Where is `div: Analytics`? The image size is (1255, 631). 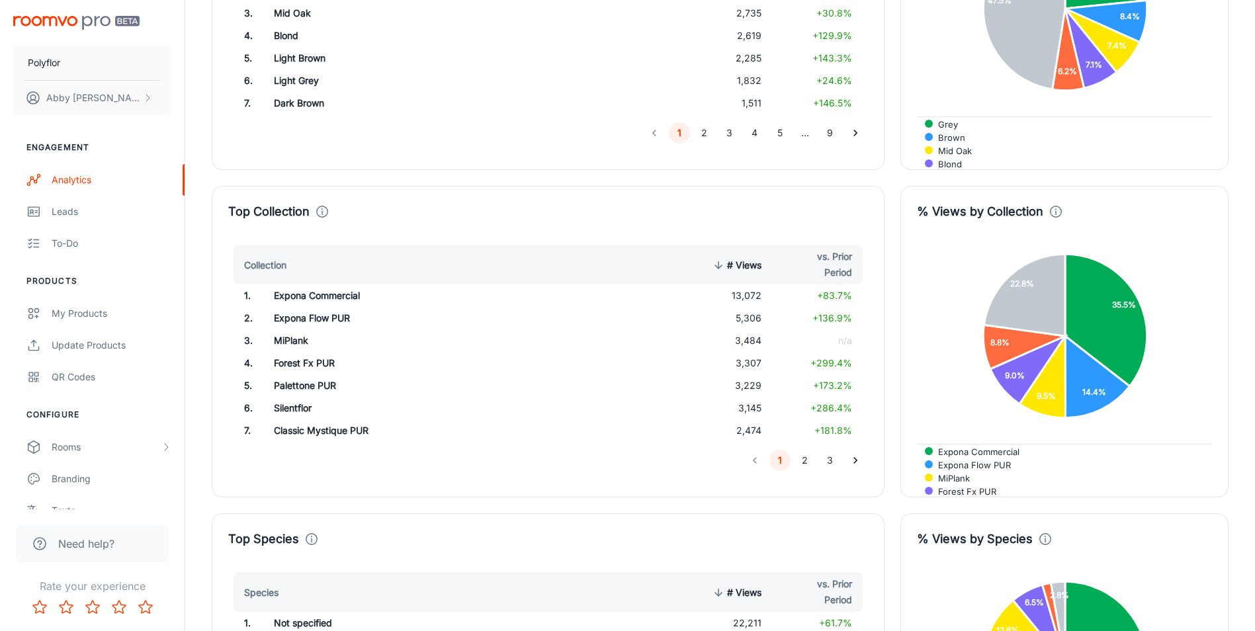
div: Analytics is located at coordinates (111, 180).